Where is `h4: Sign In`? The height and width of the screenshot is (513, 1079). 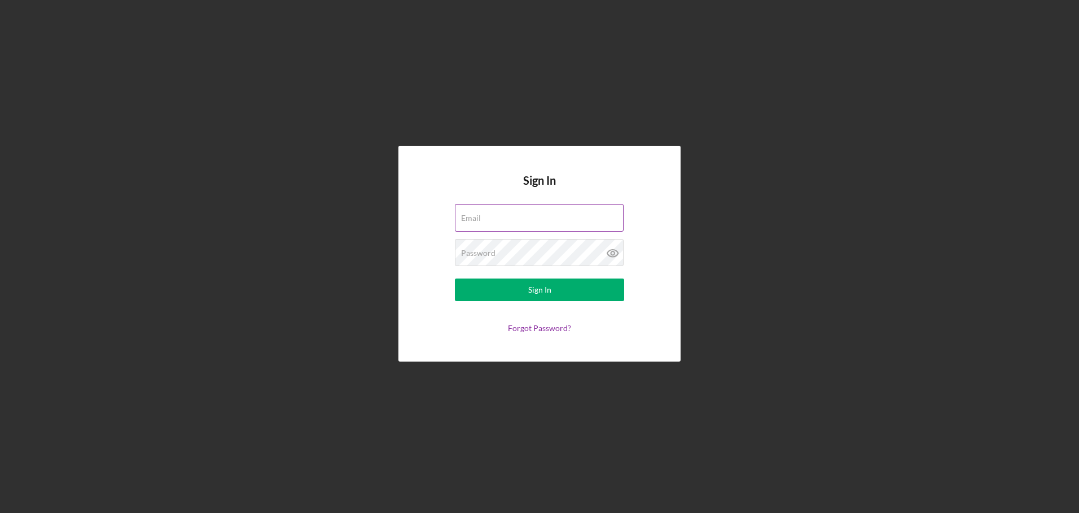 h4: Sign In is located at coordinates (540, 189).